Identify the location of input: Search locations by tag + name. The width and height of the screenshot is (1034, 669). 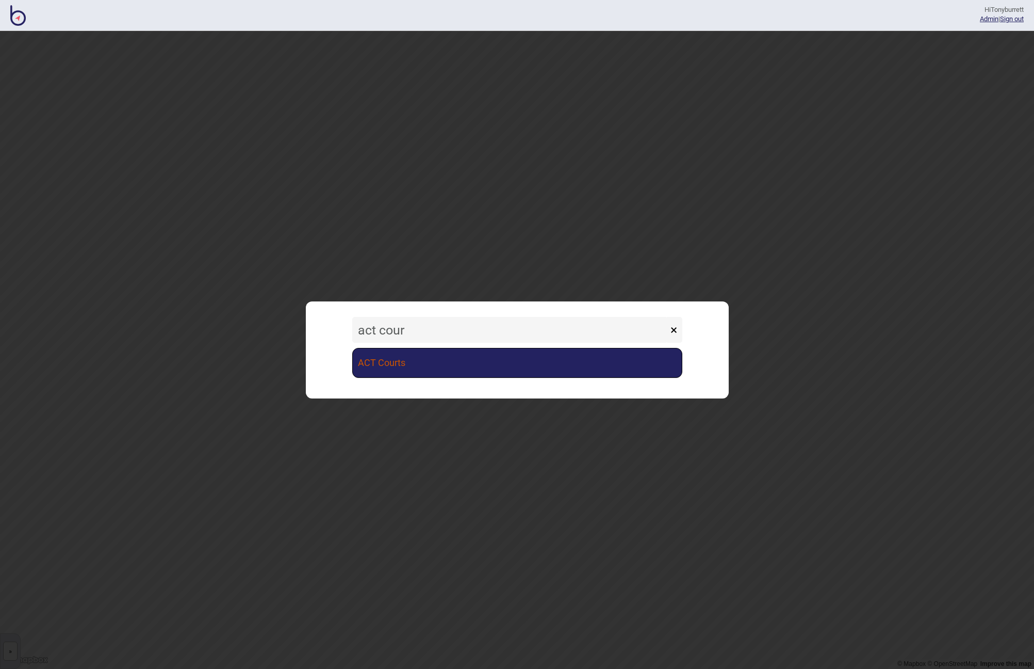
(510, 330).